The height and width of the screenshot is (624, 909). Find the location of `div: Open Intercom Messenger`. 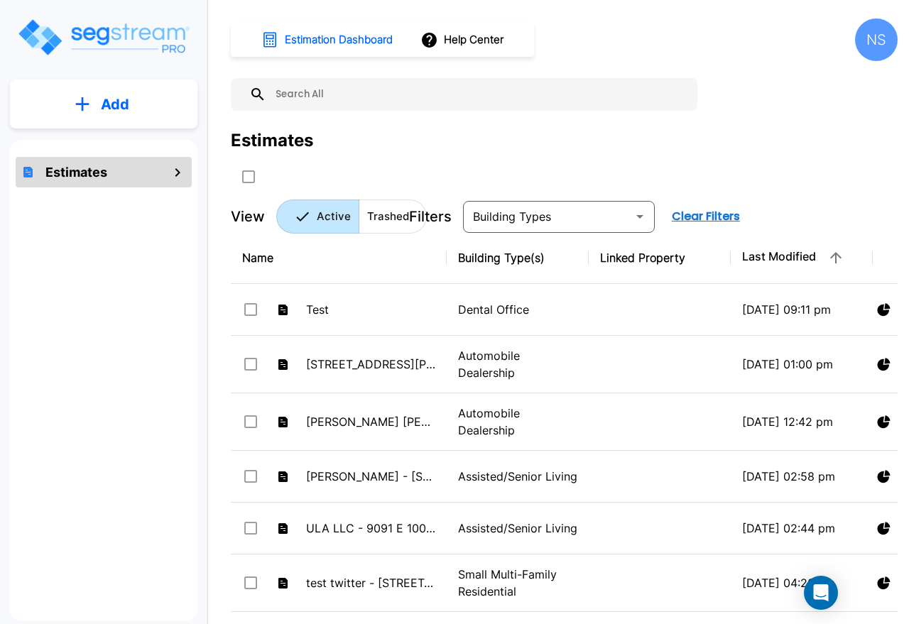

div: Open Intercom Messenger is located at coordinates (821, 593).